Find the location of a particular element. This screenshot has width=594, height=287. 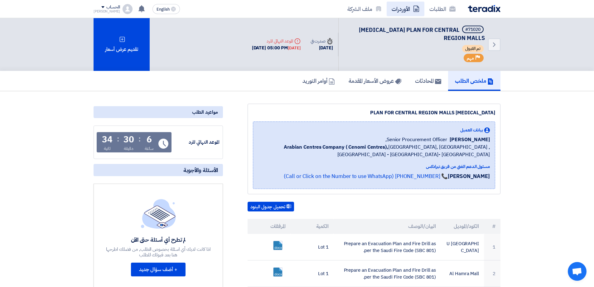

a: المحادثات is located at coordinates (428, 81).